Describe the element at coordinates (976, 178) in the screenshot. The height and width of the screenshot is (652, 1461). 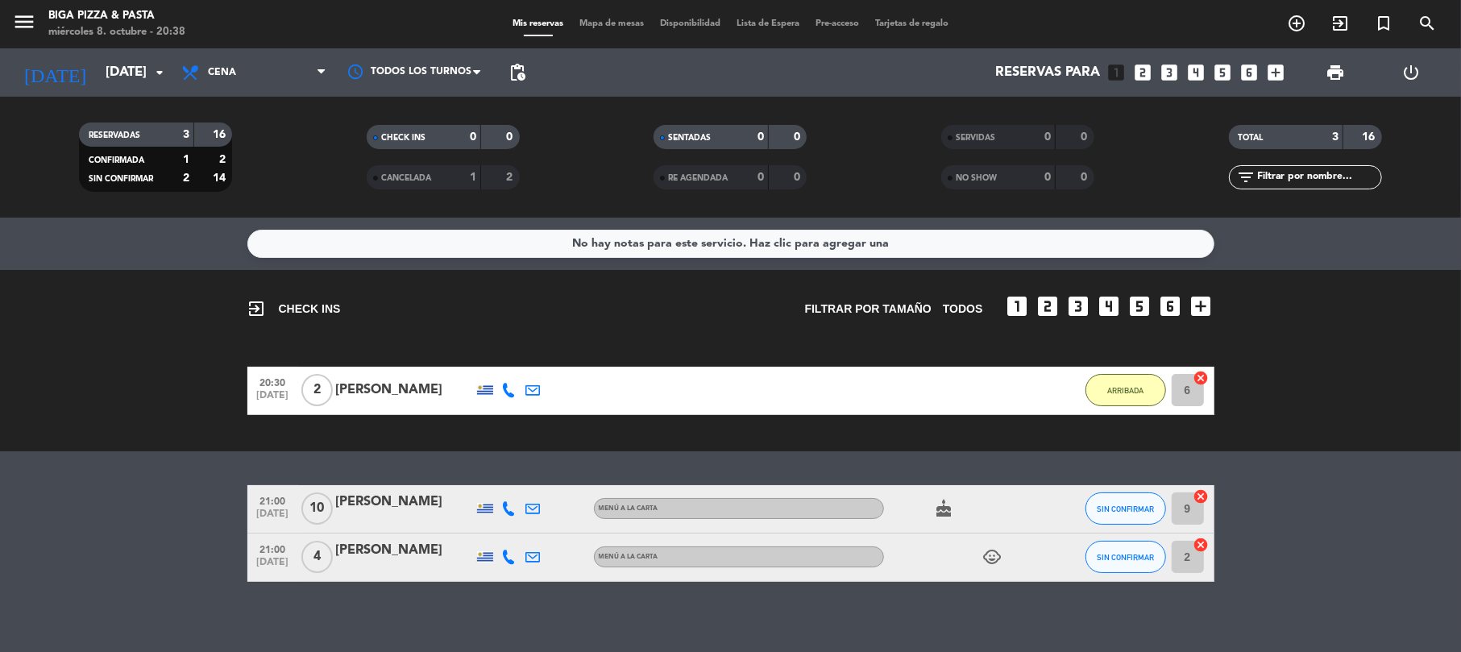
I see `span: NO SHOW` at that location.